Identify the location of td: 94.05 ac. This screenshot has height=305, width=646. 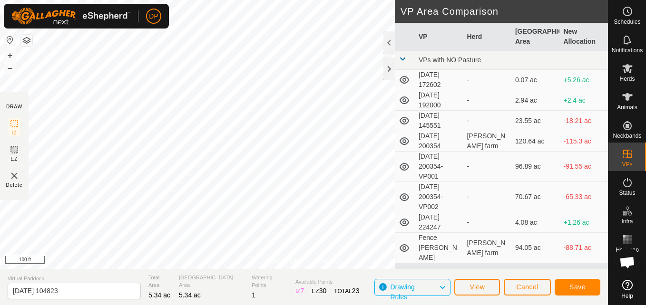
(536, 248).